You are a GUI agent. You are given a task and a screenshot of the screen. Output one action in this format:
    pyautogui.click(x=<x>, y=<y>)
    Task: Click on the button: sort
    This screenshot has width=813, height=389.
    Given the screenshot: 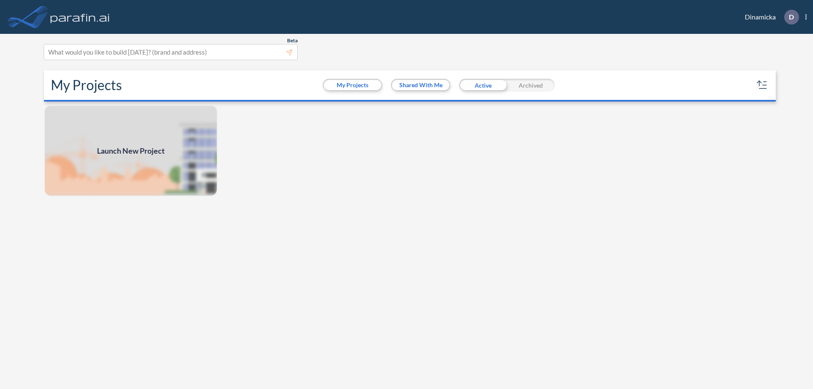 What is the action you would take?
    pyautogui.click(x=762, y=85)
    